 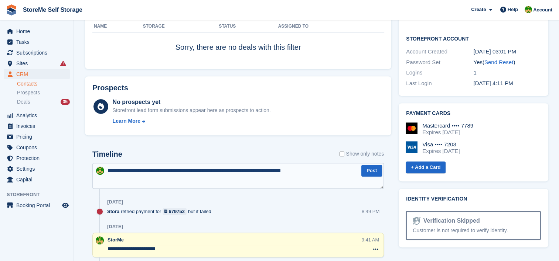 What do you see at coordinates (499, 62) in the screenshot?
I see `a: Send Reset` at bounding box center [499, 62].